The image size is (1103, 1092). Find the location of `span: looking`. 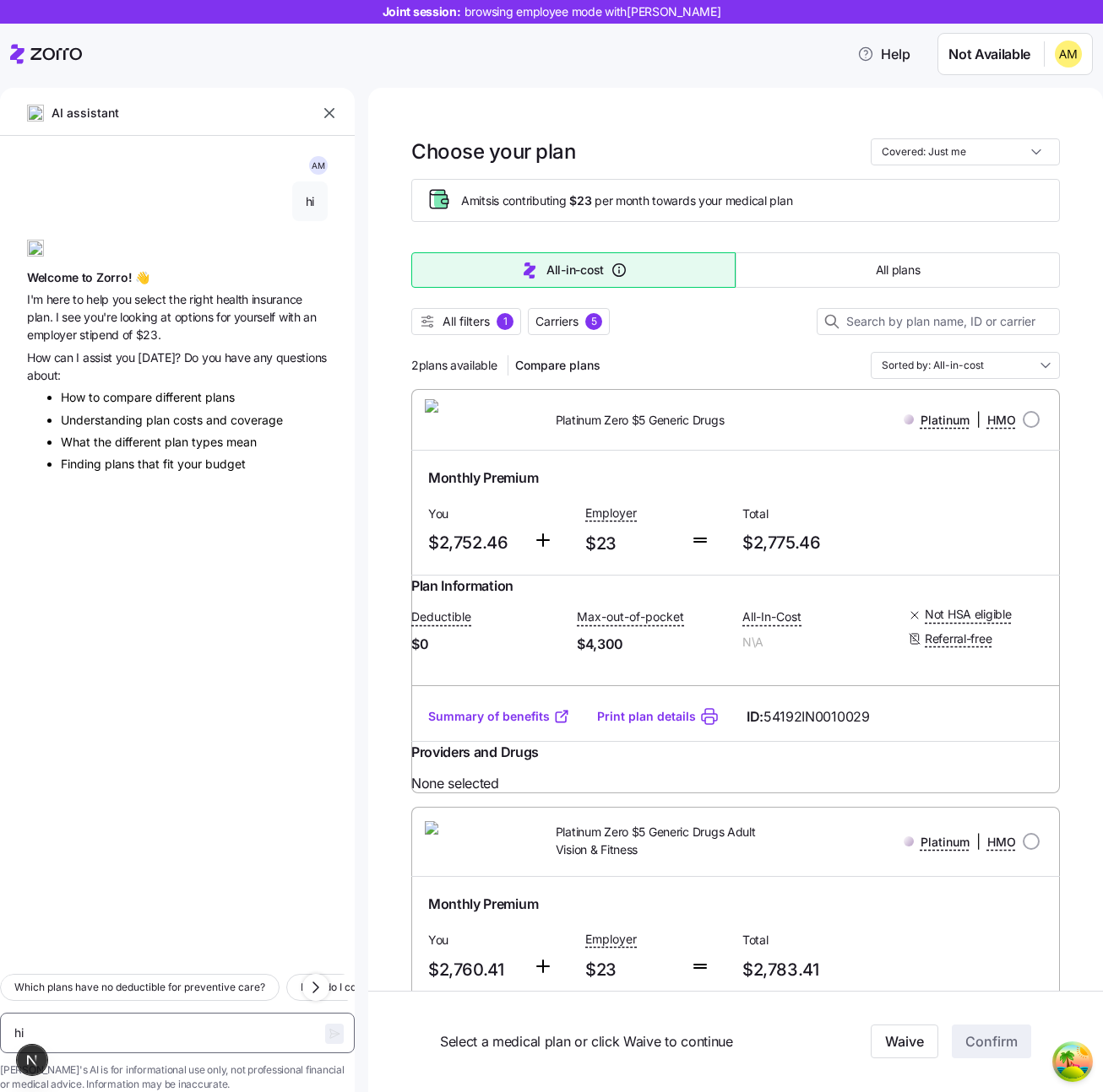

span: looking is located at coordinates (140, 317).